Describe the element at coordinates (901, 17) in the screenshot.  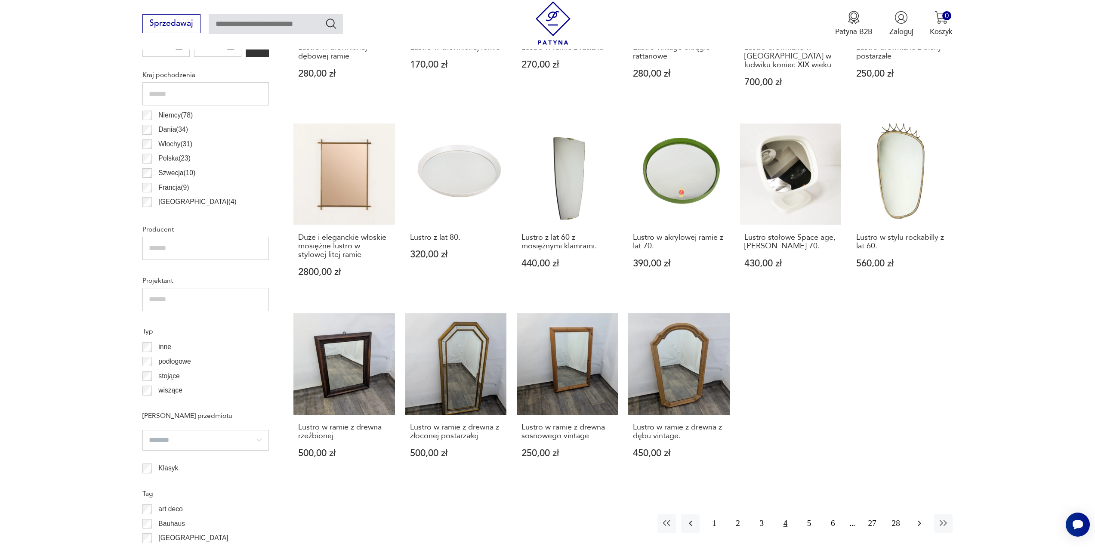
I see `img: Ikonka użytkownika` at that location.